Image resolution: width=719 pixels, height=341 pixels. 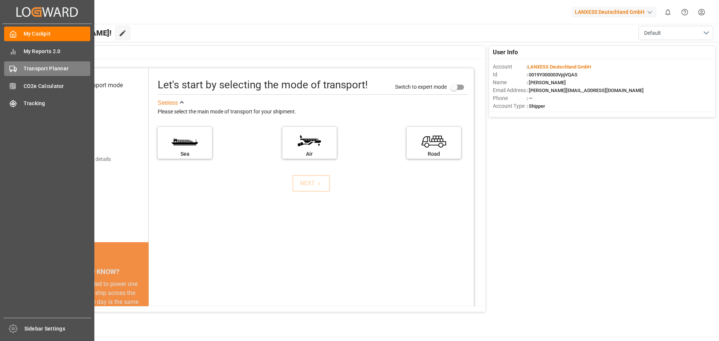 What do you see at coordinates (57, 103) in the screenshot?
I see `span: Tracking` at bounding box center [57, 103].